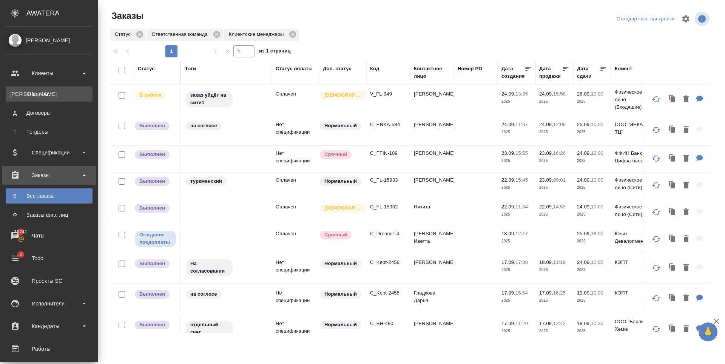  Describe the element at coordinates (49, 153) in the screenshot. I see `div: Спецификации` at that location.